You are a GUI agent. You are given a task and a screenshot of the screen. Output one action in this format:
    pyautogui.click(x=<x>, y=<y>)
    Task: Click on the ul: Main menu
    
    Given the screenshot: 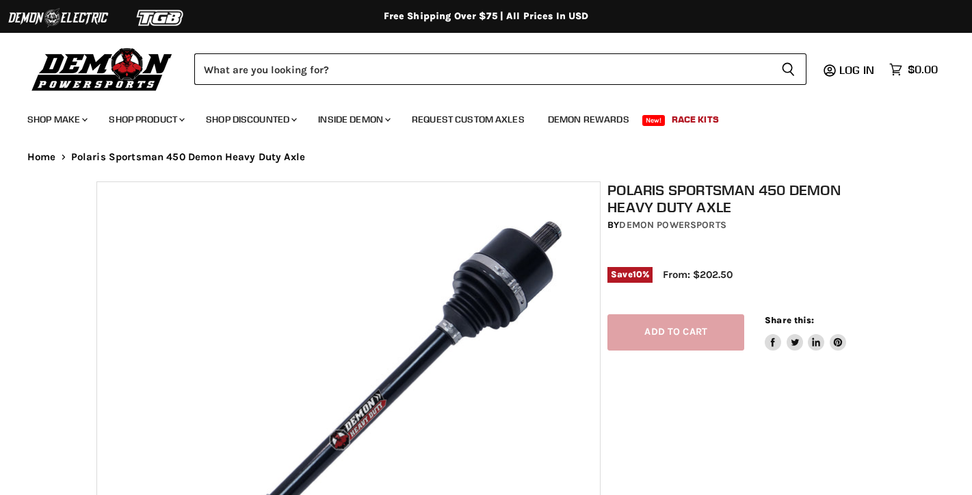 What is the action you would take?
    pyautogui.click(x=476, y=116)
    